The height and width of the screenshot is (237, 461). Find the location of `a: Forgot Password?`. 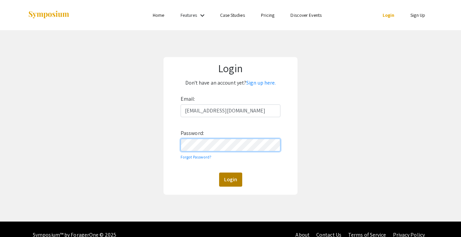

a: Forgot Password? is located at coordinates (196, 156).